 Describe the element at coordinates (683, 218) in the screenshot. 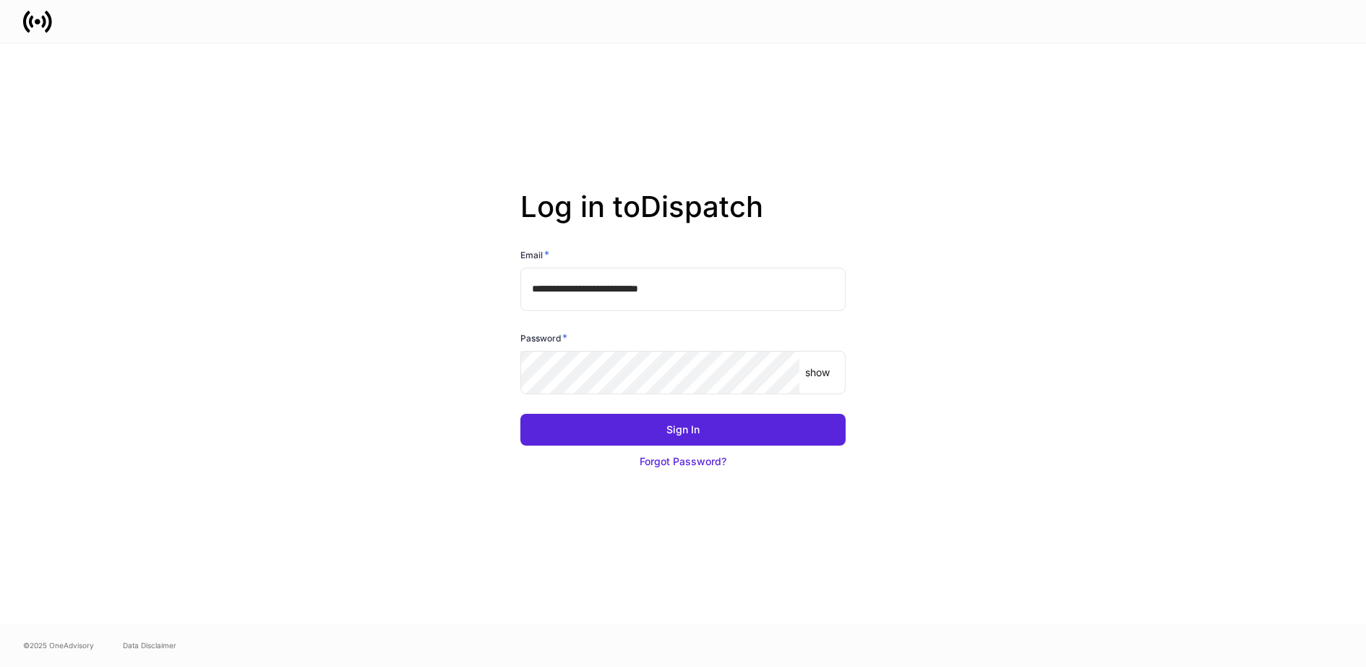

I see `h2: Log in to Dispatch` at that location.